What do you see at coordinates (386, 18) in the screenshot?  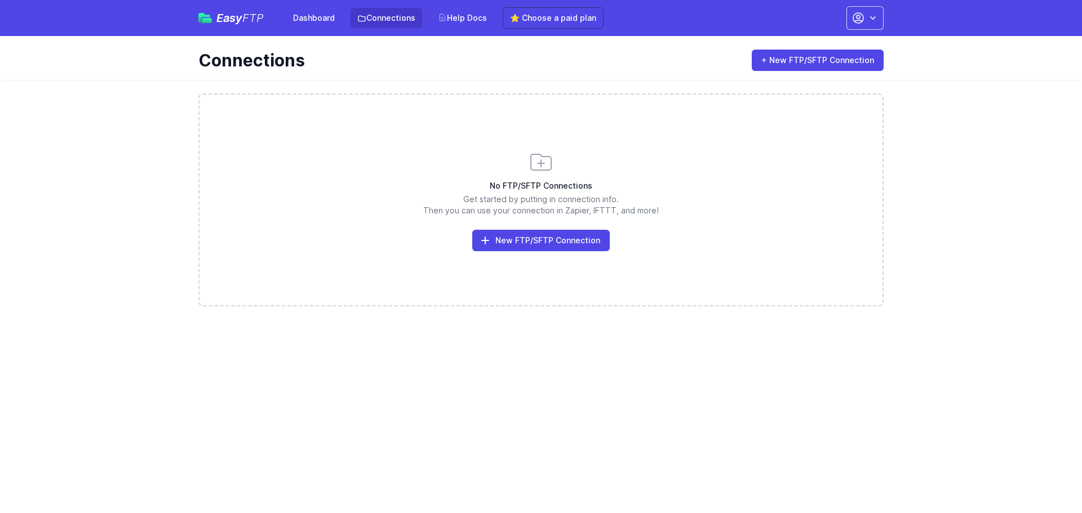 I see `a: Connections` at bounding box center [386, 18].